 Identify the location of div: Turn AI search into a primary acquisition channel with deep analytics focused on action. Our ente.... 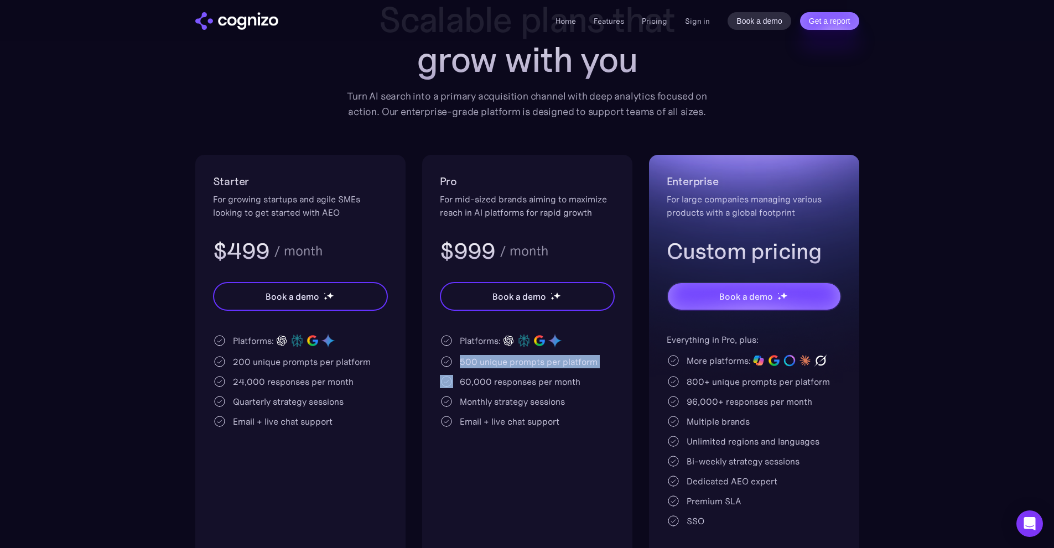
(527, 104).